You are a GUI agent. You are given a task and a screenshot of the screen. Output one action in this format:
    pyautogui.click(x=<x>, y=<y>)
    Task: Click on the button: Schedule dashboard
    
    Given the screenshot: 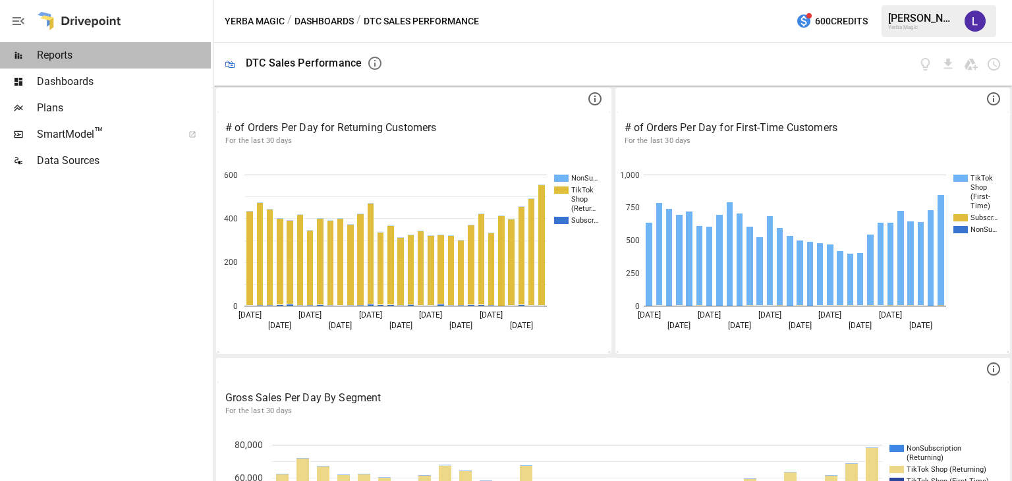 What is the action you would take?
    pyautogui.click(x=994, y=64)
    